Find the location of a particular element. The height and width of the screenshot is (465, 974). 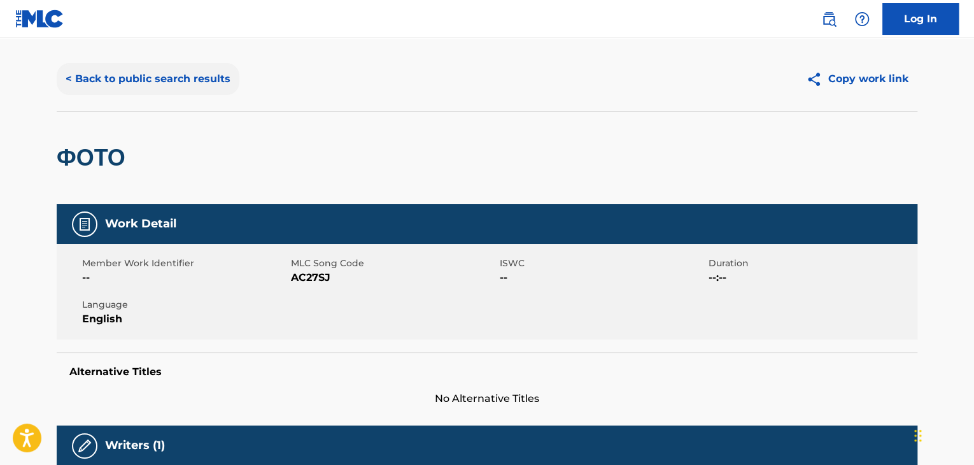

h5: Alternative Titles is located at coordinates (487, 372).